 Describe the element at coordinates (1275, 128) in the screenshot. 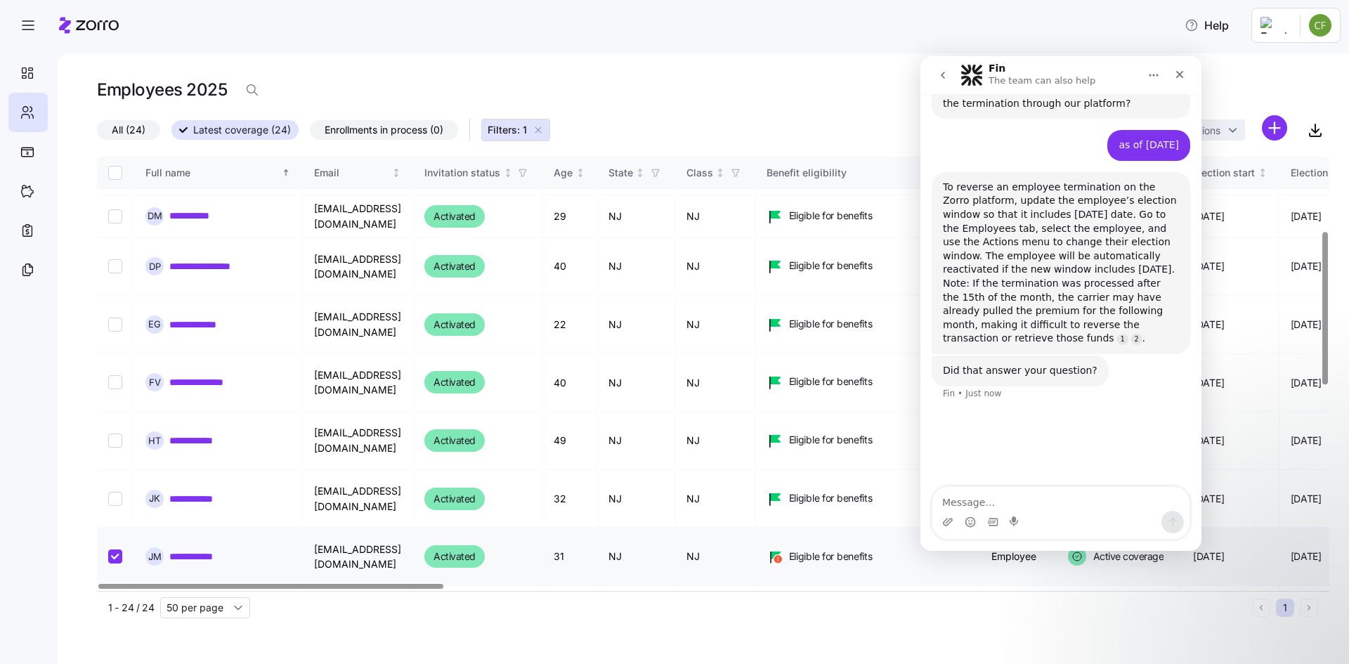

I see `svg: add icon` at that location.